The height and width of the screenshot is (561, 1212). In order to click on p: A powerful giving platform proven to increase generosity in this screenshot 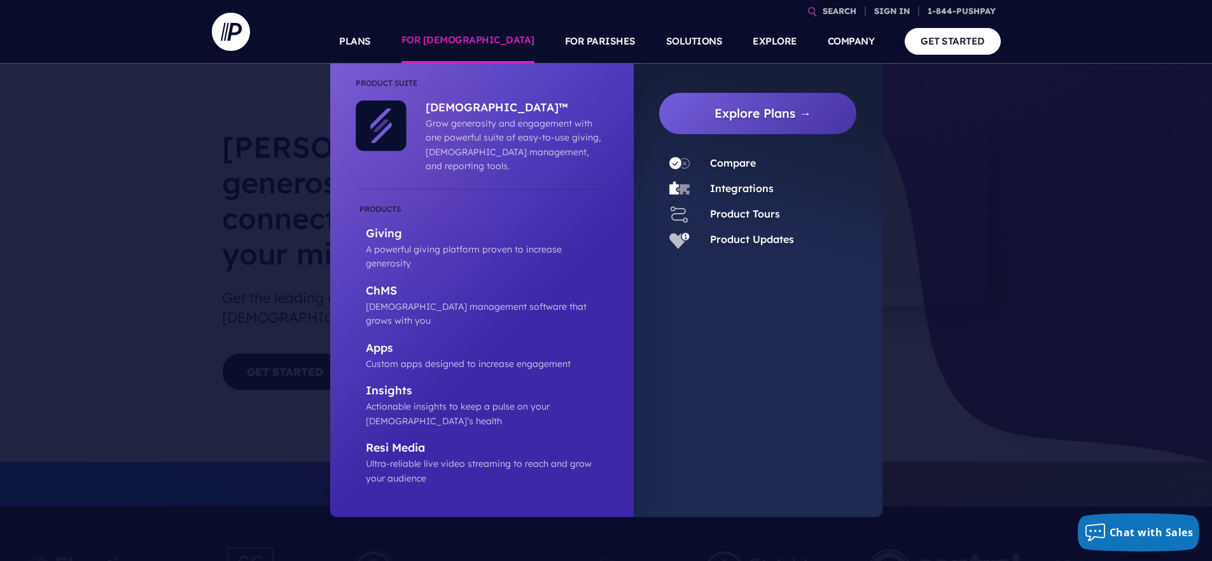, I will do `click(487, 256)`.